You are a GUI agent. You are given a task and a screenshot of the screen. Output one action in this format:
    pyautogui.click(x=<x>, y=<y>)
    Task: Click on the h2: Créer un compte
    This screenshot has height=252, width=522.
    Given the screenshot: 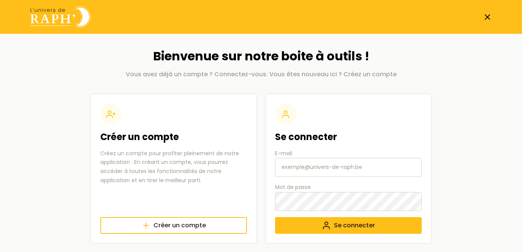 What is the action you would take?
    pyautogui.click(x=174, y=137)
    